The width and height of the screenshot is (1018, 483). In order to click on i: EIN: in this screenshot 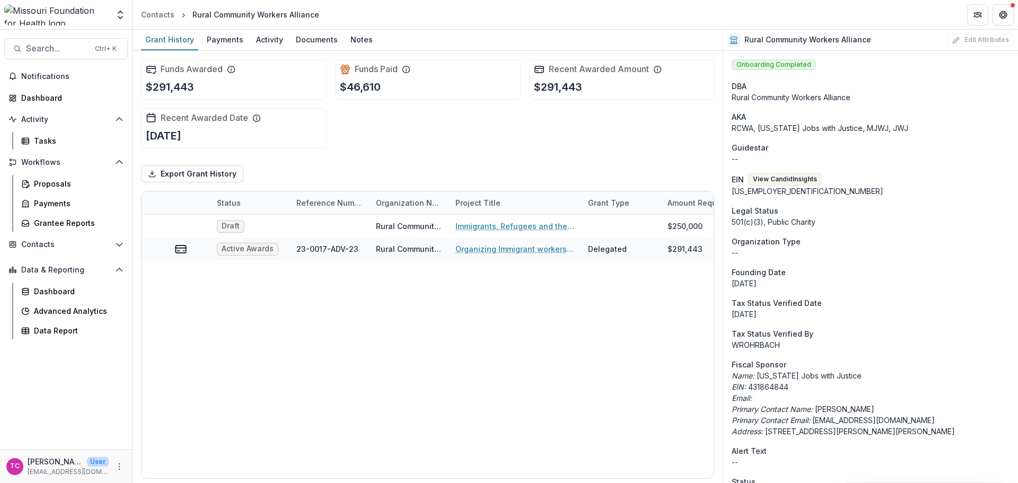, I will do `click(739, 387)`.